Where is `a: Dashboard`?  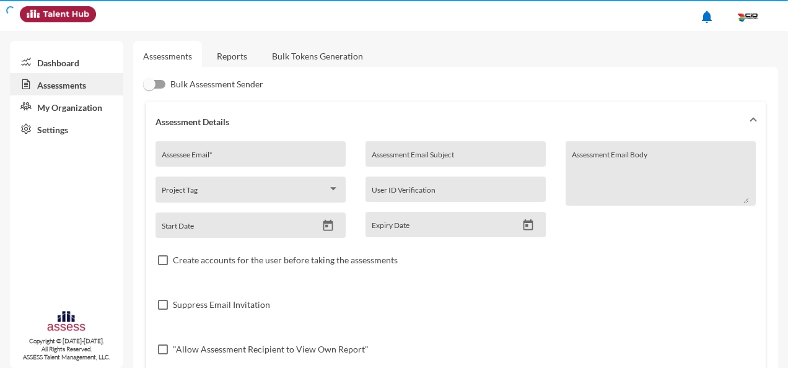 a: Dashboard is located at coordinates (66, 62).